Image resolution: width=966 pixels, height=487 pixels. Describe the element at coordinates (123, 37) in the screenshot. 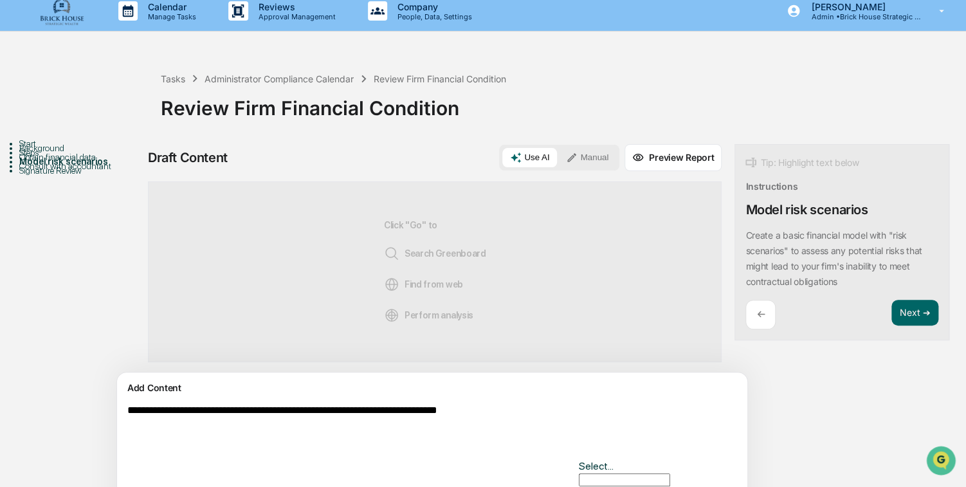

I see `p: How can we help?` at that location.